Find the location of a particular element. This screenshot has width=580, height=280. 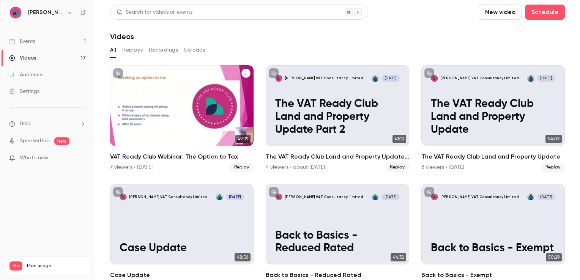

img: Back to Basics - Reduced Rated is located at coordinates (279, 197).